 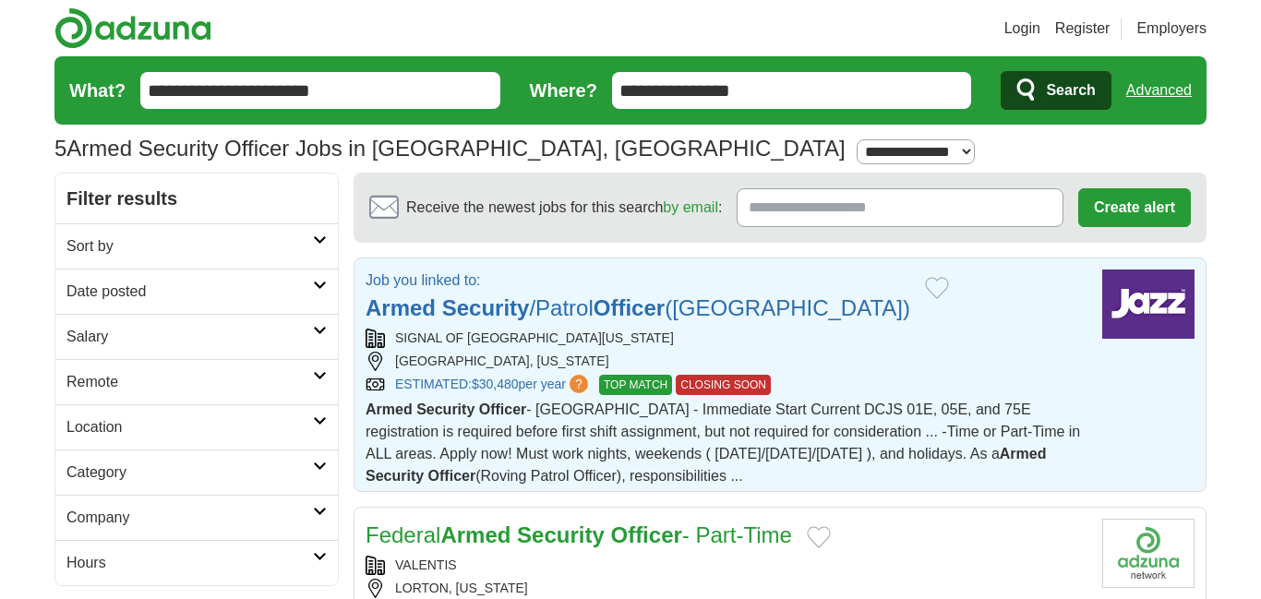 I want to click on span: Search, so click(x=1070, y=90).